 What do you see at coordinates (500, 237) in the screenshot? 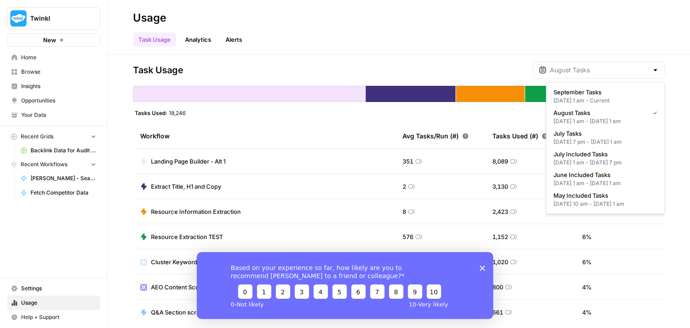
I see `span: 1,152` at bounding box center [500, 237].